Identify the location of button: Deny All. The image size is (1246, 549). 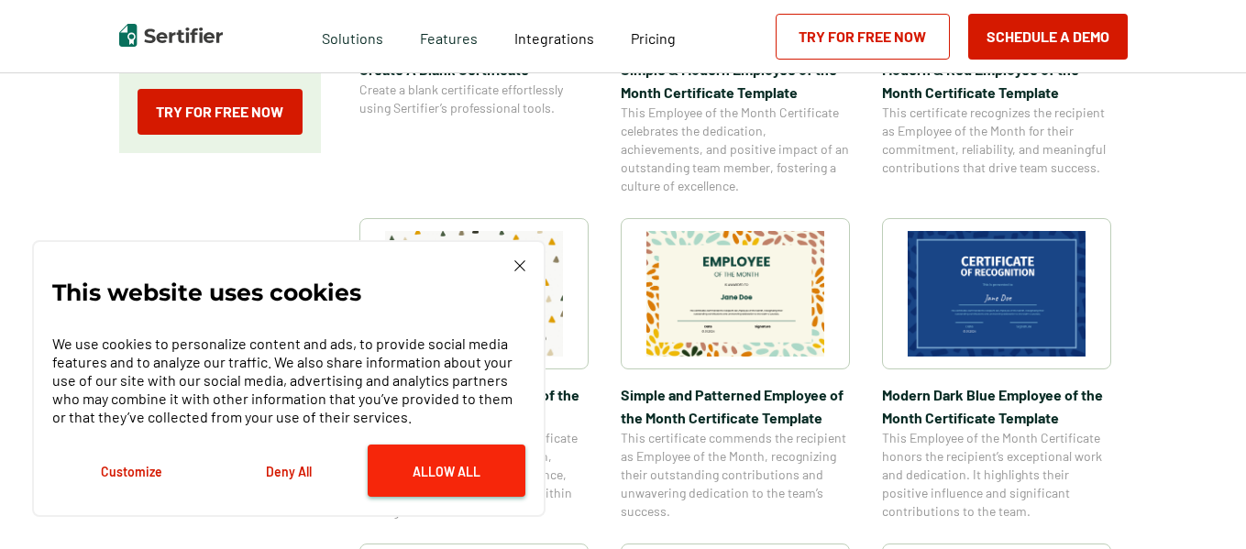
(289, 470).